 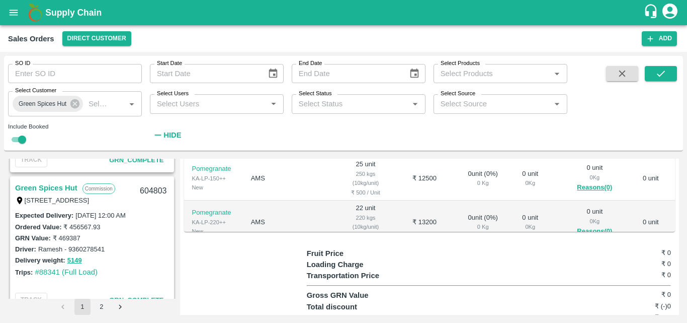 I want to click on label: Select Products, so click(x=461, y=63).